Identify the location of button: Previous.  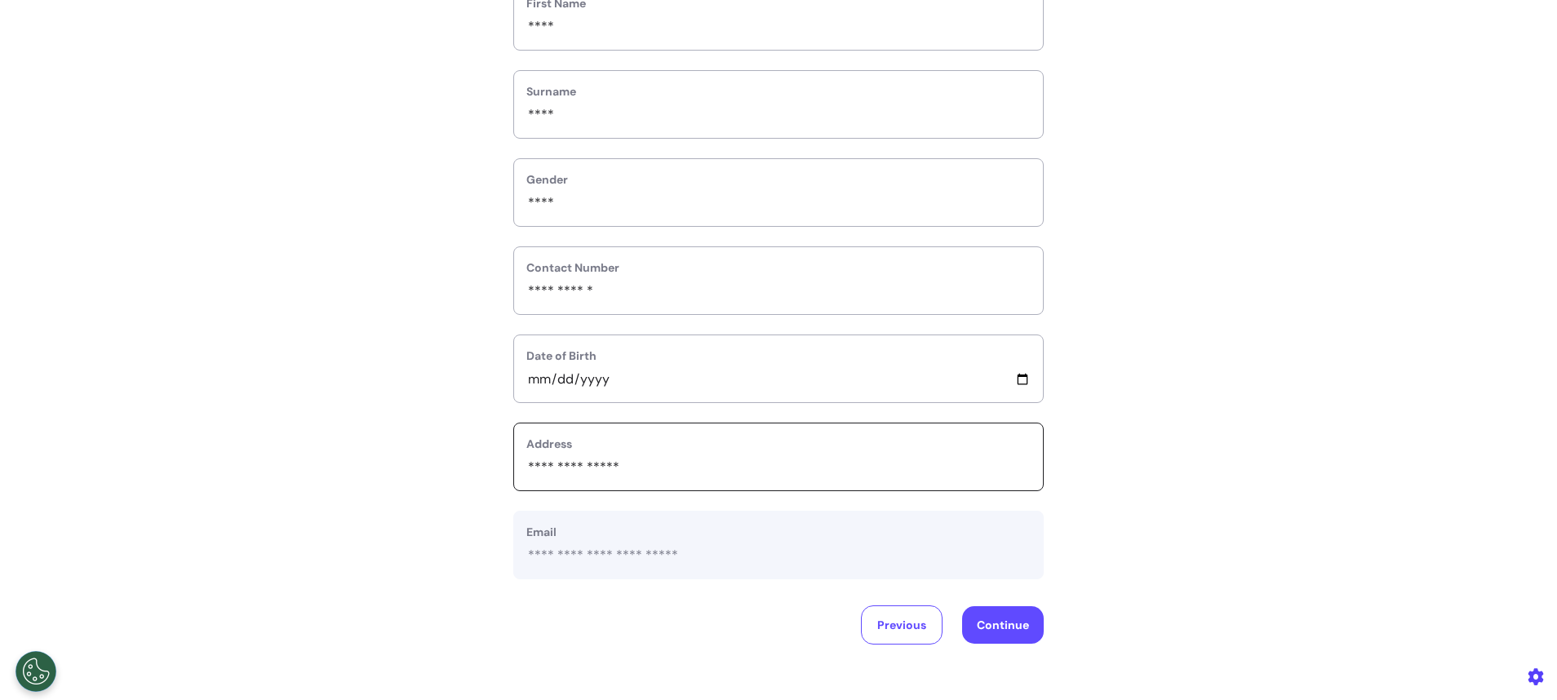
(902, 625).